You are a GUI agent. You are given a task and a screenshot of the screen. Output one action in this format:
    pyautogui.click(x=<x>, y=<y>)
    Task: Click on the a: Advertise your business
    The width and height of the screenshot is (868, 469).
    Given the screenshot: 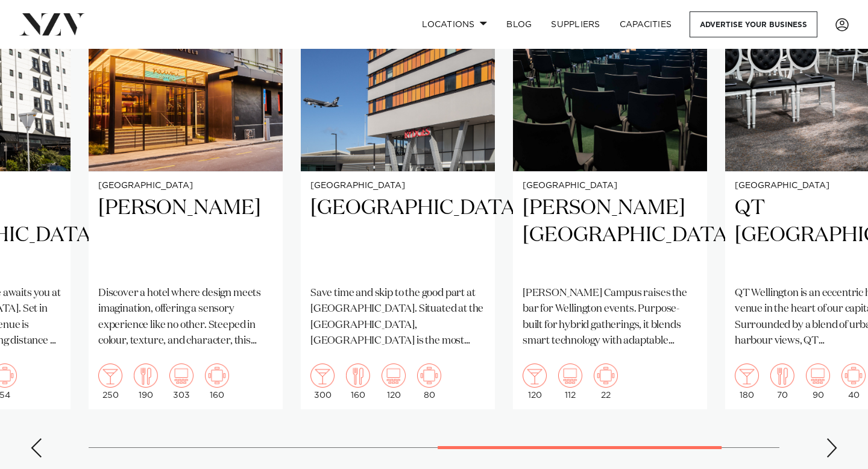 What is the action you would take?
    pyautogui.click(x=754, y=24)
    